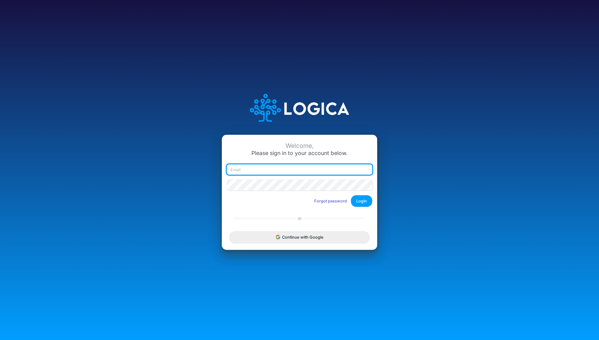  Describe the element at coordinates (300, 146) in the screenshot. I see `div: Welcome,` at that location.